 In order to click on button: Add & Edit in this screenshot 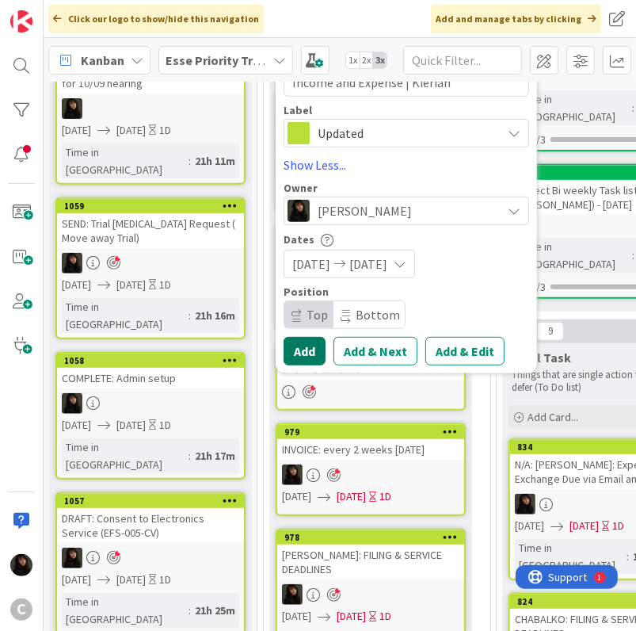, I will do `click(465, 351)`.